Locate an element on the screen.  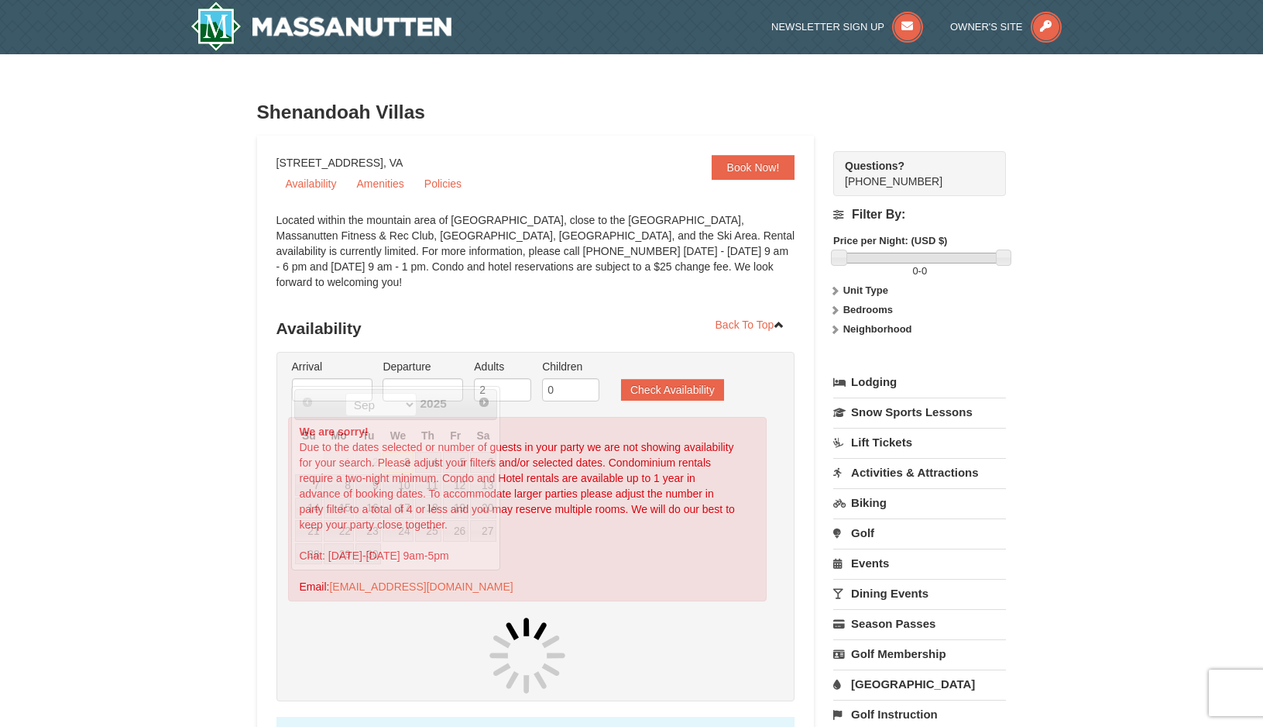
a: Book Now! is located at coordinates (754, 167).